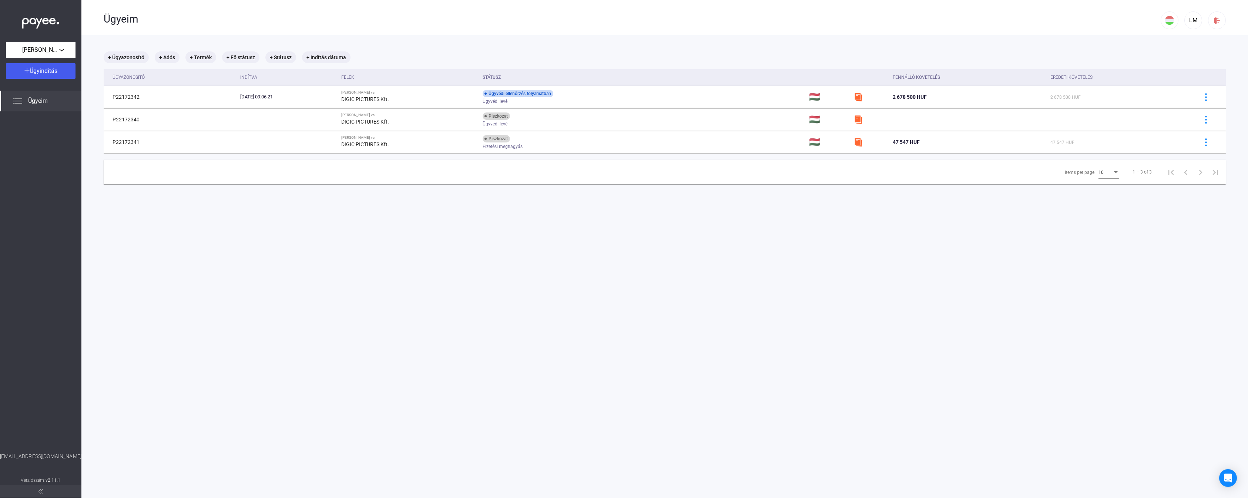 This screenshot has width=1248, height=498. Describe the element at coordinates (38, 101) in the screenshot. I see `span: Ügyeim` at that location.